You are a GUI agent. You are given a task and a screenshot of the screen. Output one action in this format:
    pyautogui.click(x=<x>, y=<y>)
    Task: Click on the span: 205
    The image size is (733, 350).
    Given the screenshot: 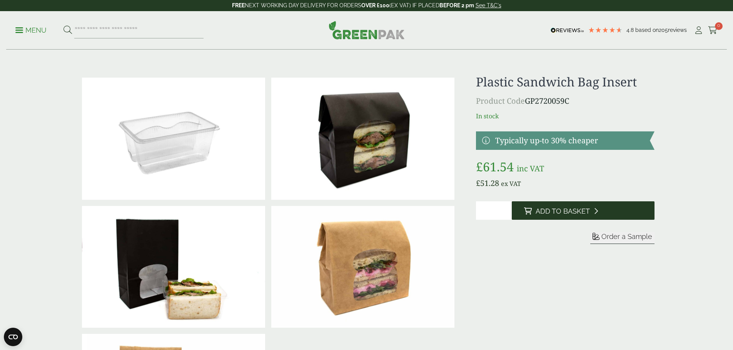 What is the action you would take?
    pyautogui.click(x=663, y=30)
    